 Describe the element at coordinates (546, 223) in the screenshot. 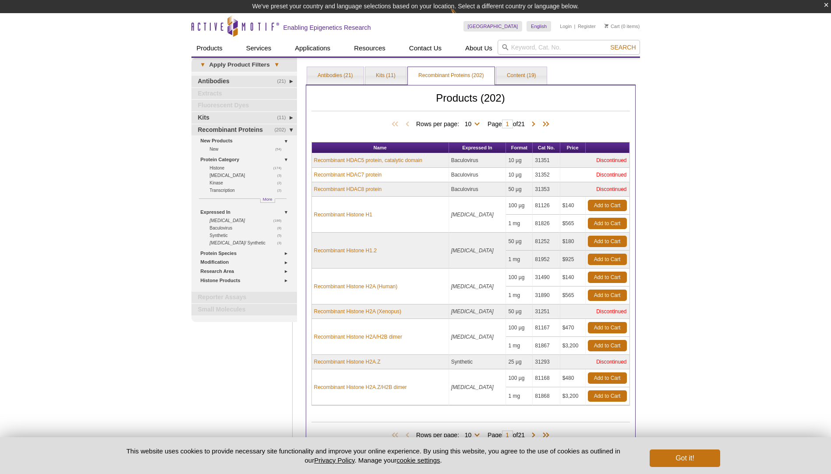

I see `td: 81826` at that location.